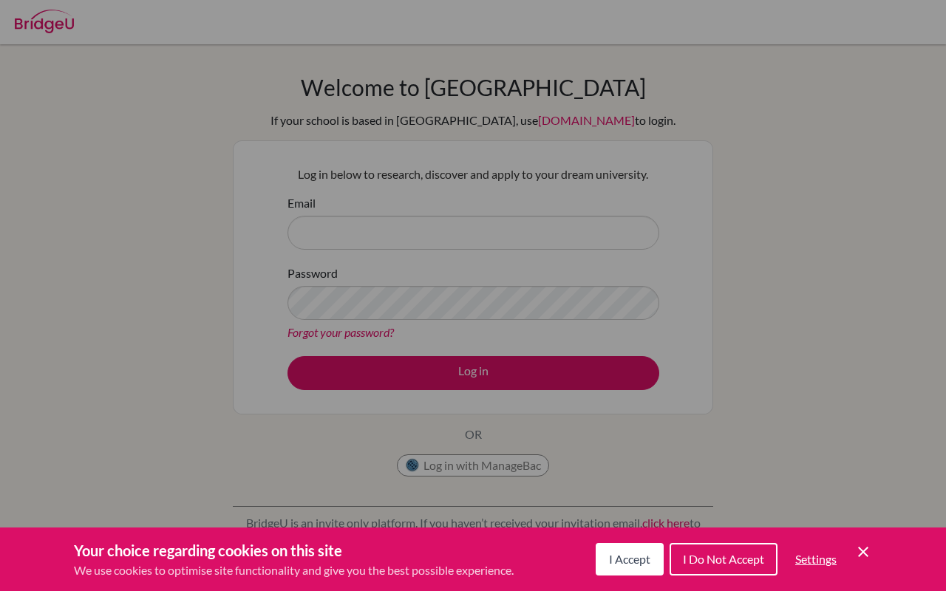 This screenshot has width=946, height=591. I want to click on span: I Do Not Accept, so click(724, 559).